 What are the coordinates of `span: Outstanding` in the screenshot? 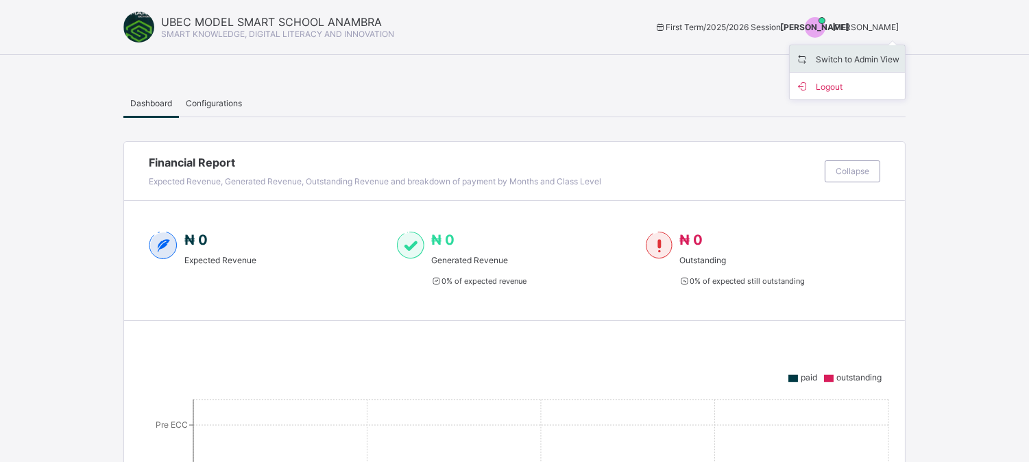 It's located at (742, 260).